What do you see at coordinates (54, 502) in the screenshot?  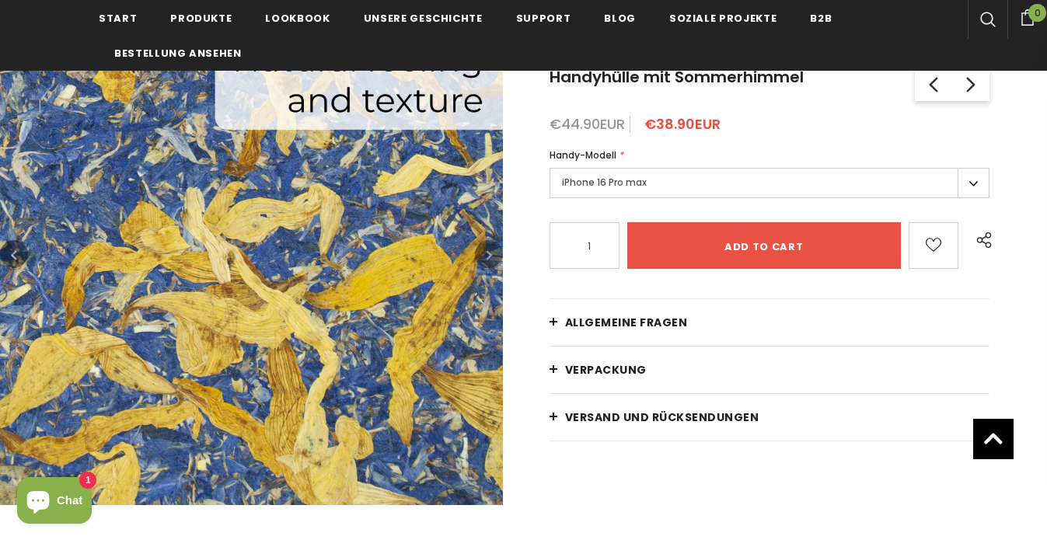 I see `inbox-online-store-chat: Shopify online store chat` at bounding box center [54, 502].